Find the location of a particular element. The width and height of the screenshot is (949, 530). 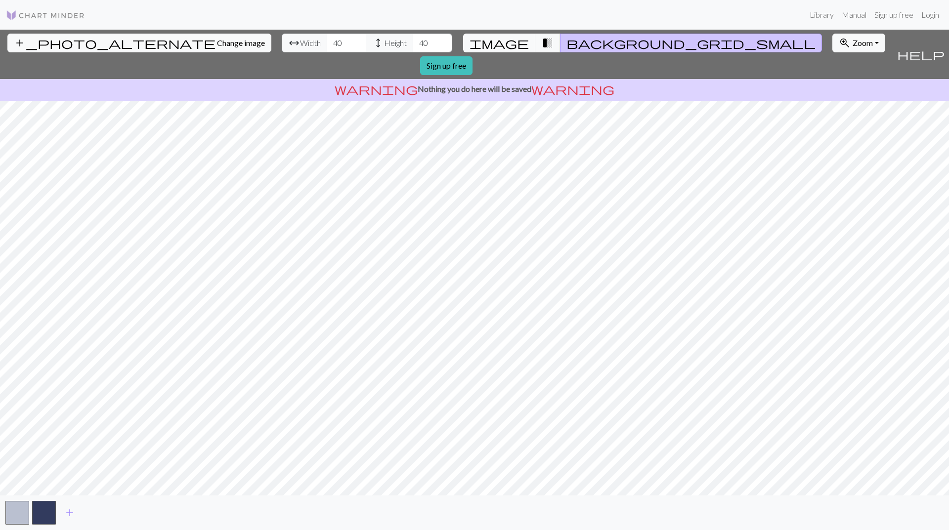

p: Nothing you do here will be saved is located at coordinates (474, 89).